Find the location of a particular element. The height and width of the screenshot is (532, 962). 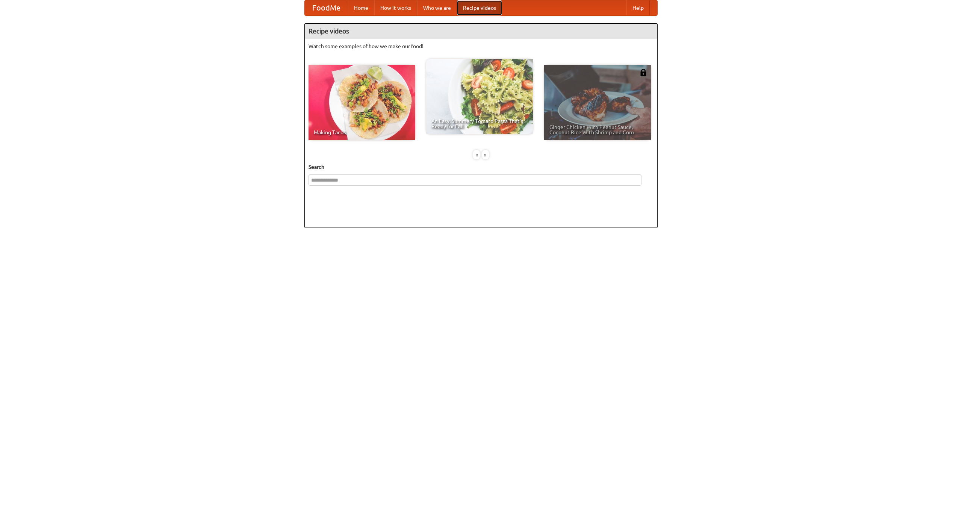

a: Help is located at coordinates (638, 8).